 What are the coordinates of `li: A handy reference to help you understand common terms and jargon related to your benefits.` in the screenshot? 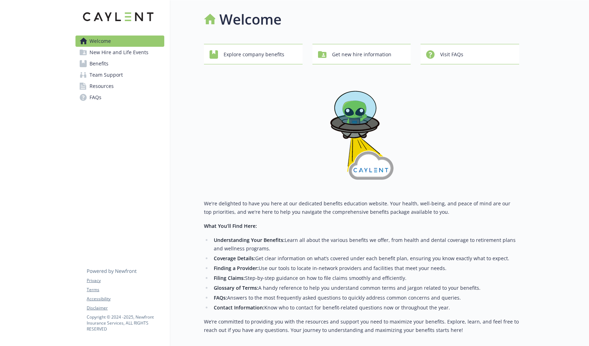 It's located at (366, 288).